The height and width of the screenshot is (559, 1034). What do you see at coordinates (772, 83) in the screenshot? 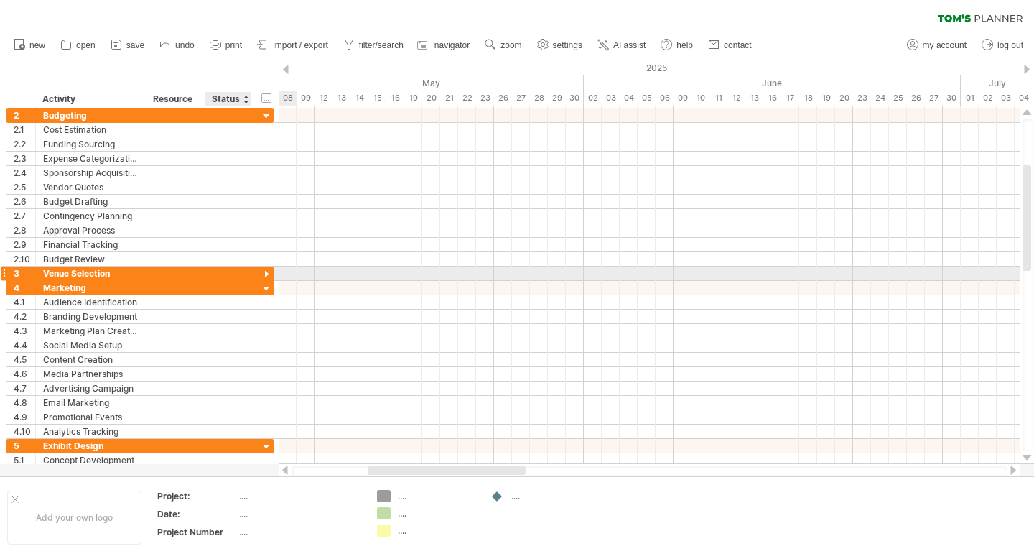
I see `div: June 2025` at bounding box center [772, 83].